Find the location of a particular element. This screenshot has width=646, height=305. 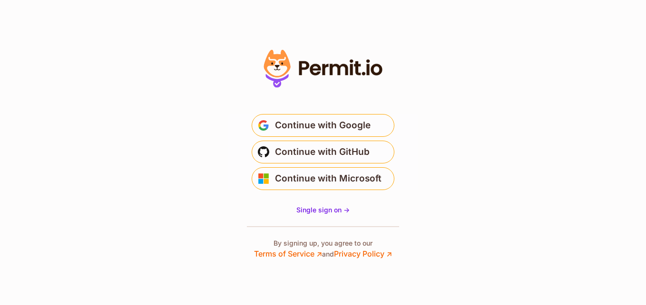

a: Terms of Service ↗ is located at coordinates (288, 254).